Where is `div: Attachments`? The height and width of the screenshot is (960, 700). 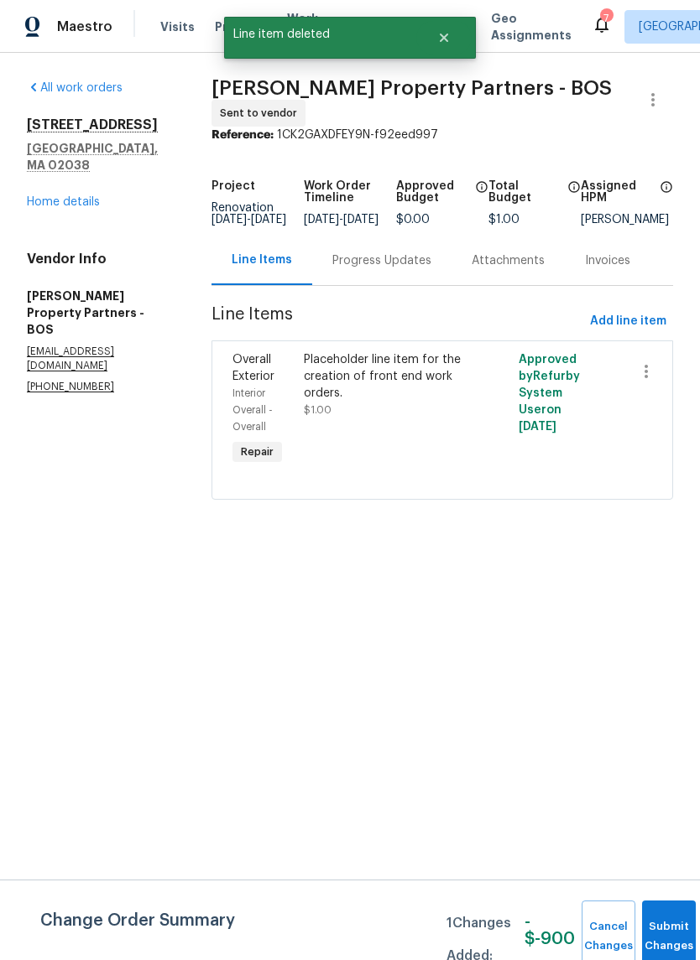 div: Attachments is located at coordinates (507, 261).